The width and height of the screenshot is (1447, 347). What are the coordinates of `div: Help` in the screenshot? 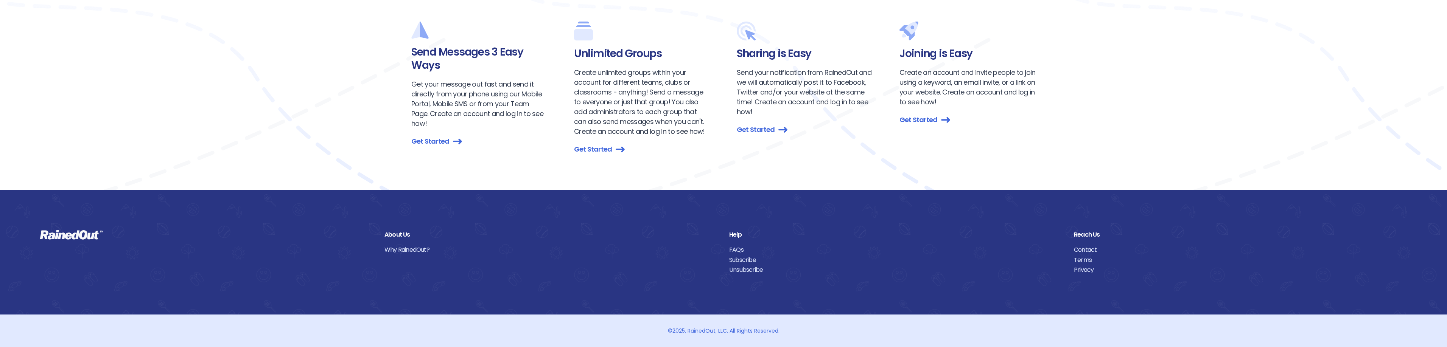 It's located at (896, 235).